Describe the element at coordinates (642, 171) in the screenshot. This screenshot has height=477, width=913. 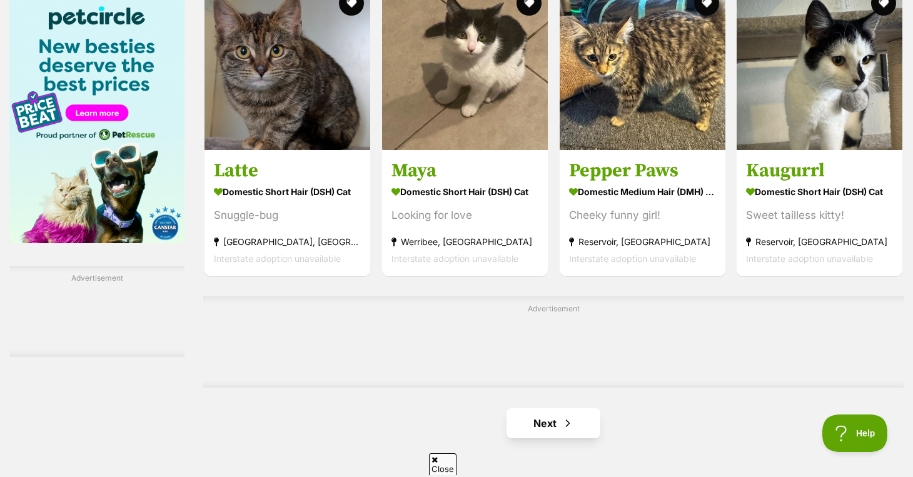
I see `h3: Pepper Paws` at that location.